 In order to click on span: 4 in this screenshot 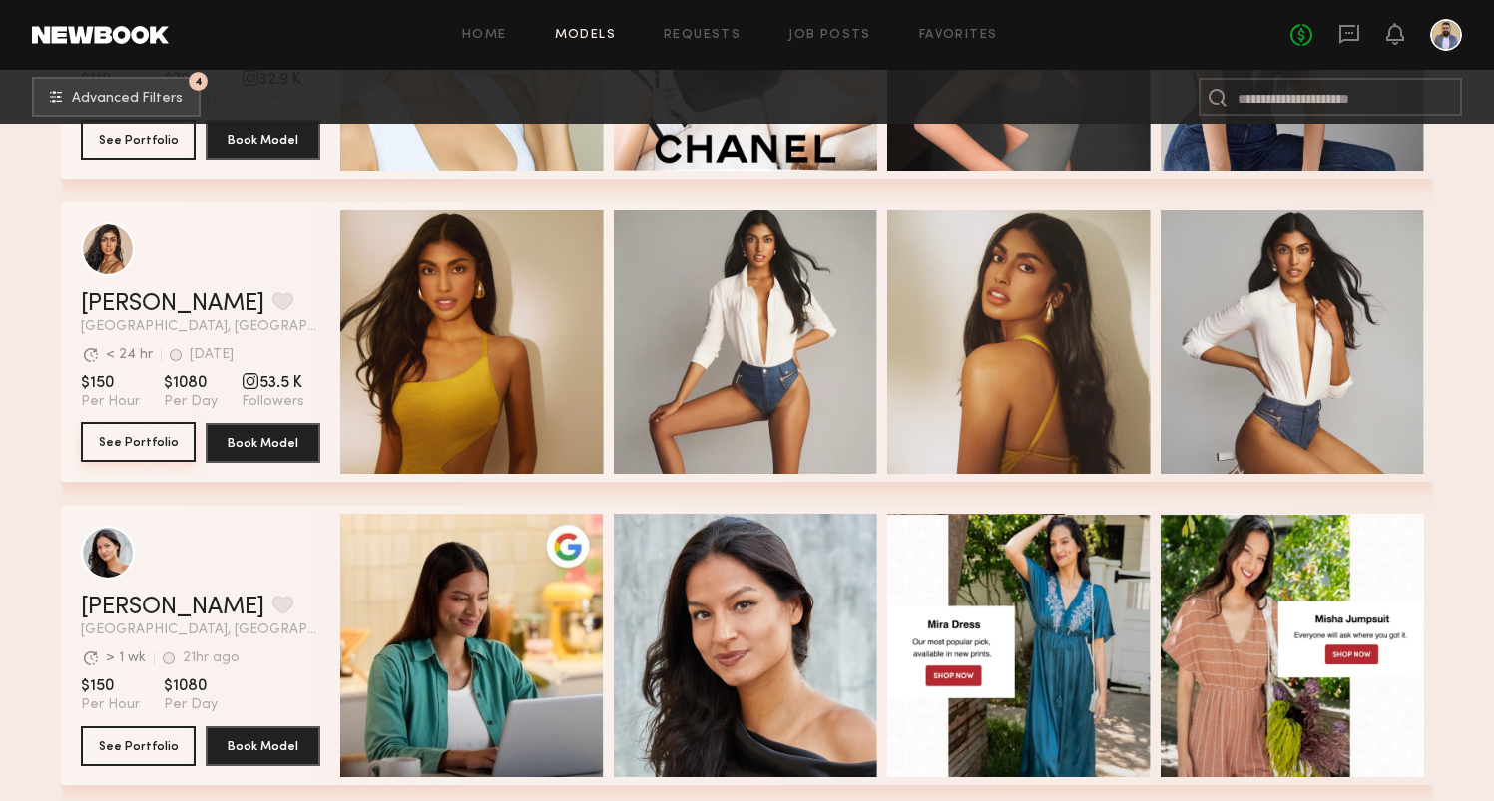, I will do `click(199, 81)`.